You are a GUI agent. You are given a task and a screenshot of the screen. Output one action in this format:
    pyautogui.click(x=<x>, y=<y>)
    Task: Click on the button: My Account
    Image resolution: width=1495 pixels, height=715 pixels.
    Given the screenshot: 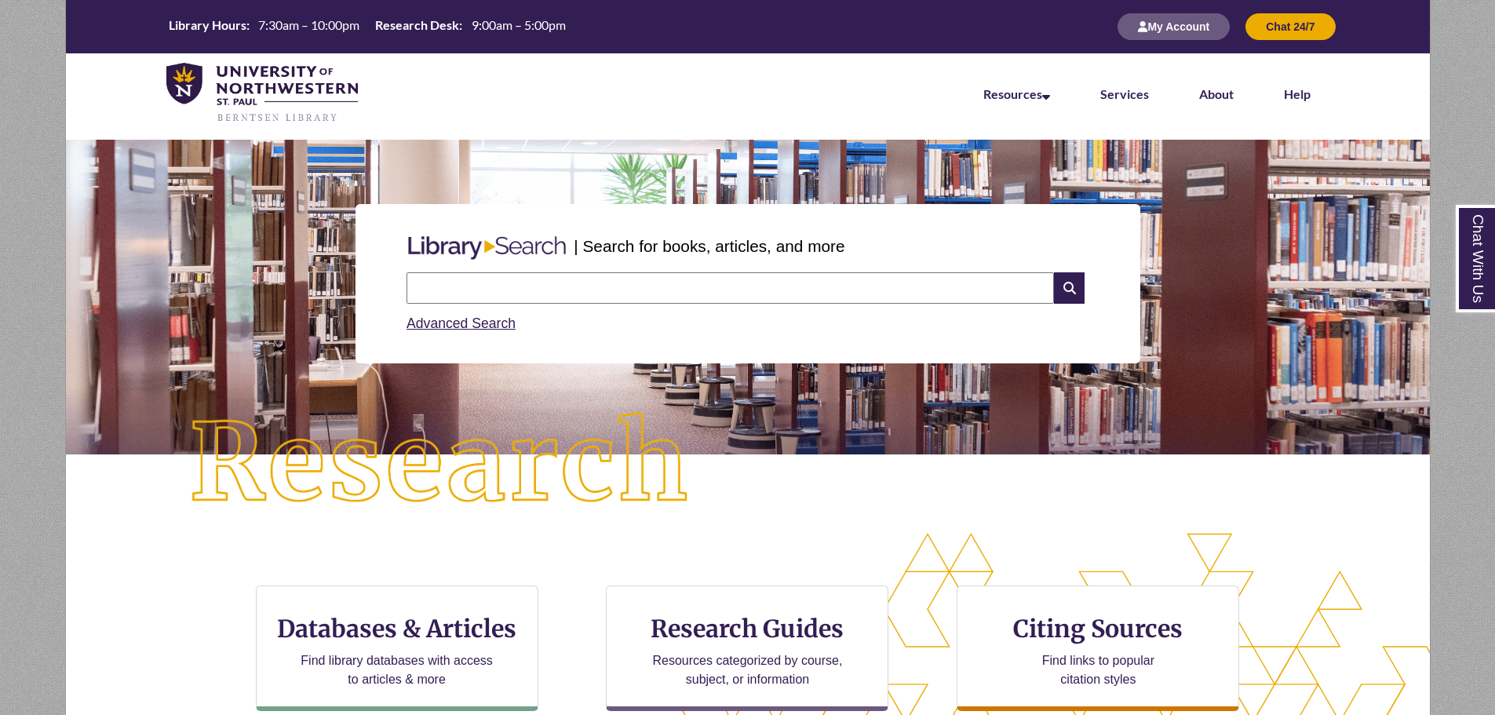 What is the action you would take?
    pyautogui.click(x=1173, y=27)
    